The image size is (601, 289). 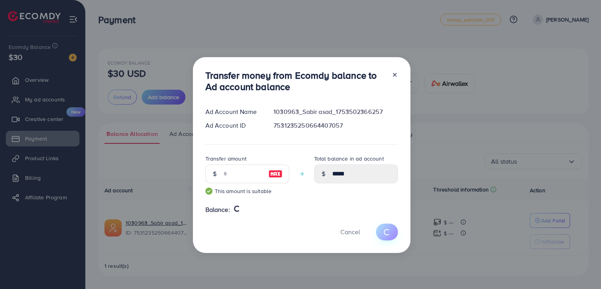 I want to click on button: Cancel, so click(x=350, y=232).